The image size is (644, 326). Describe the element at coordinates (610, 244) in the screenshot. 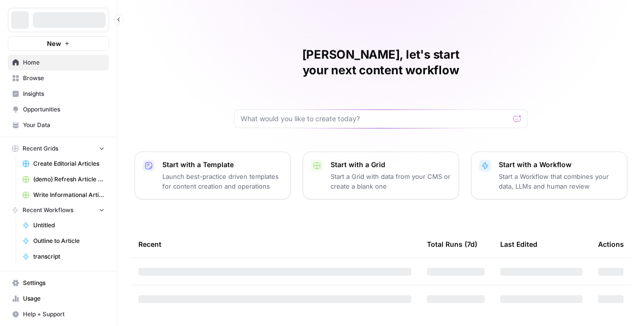

I see `div: Actions` at that location.